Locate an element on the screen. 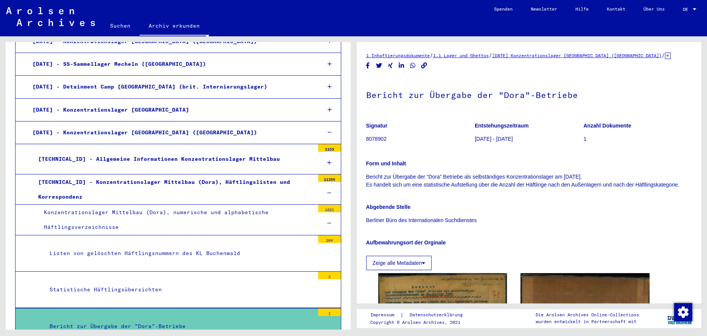  p: 8078902 is located at coordinates (420, 139).